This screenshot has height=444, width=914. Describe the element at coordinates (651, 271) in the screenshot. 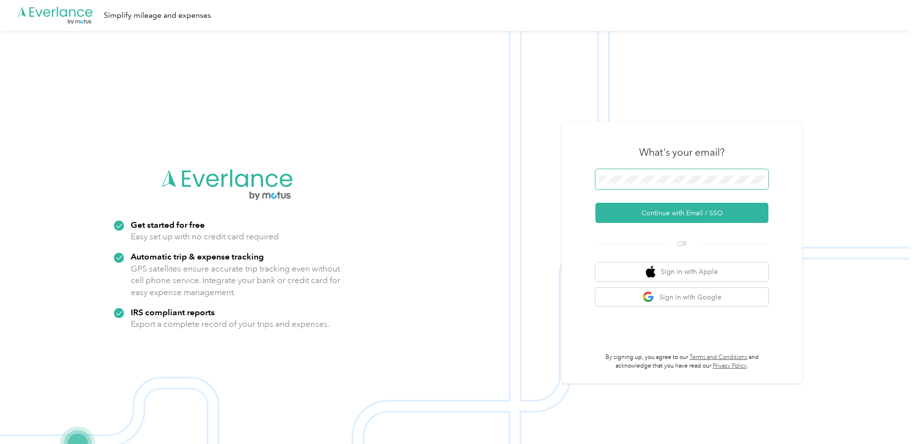

I see `img: apple logo` at that location.